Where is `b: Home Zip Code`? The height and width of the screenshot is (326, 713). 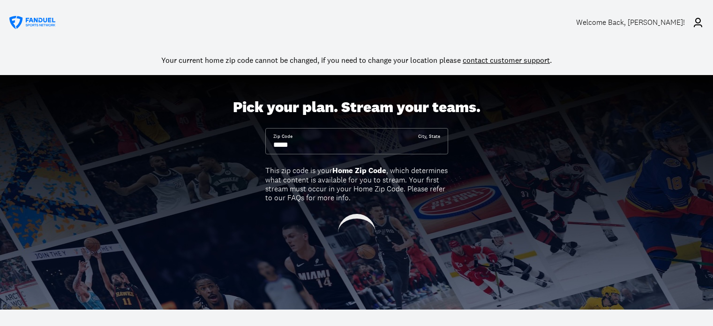
b: Home Zip Code is located at coordinates (359, 170).